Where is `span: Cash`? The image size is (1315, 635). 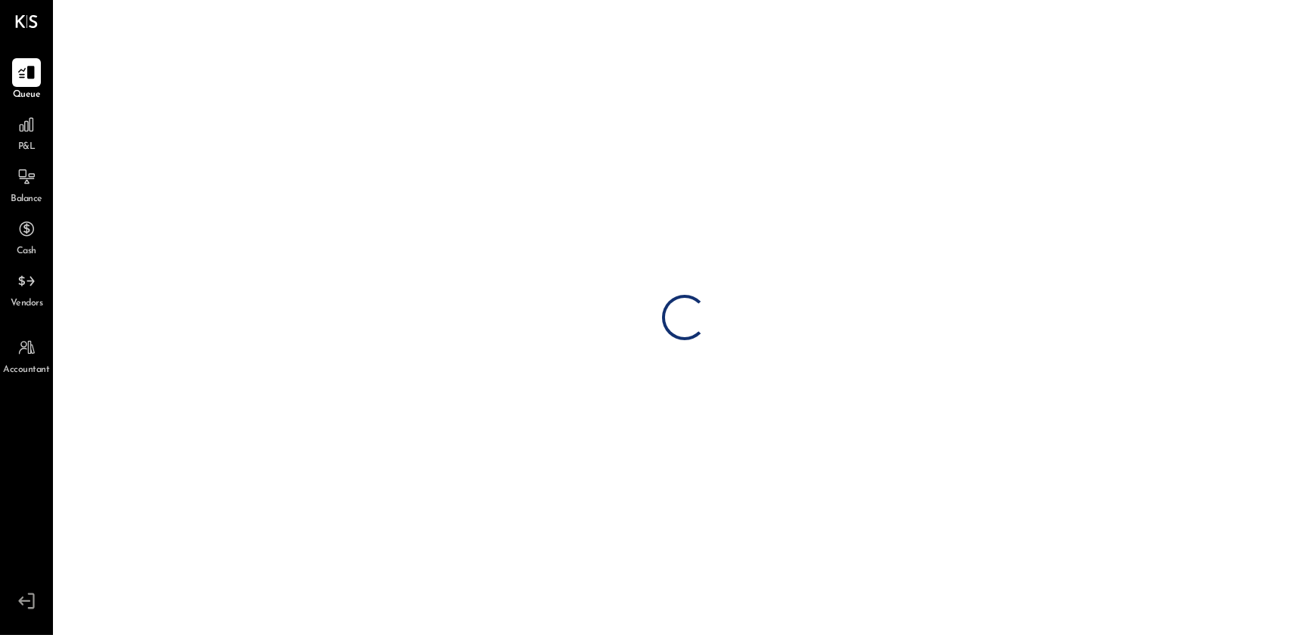 span: Cash is located at coordinates (26, 252).